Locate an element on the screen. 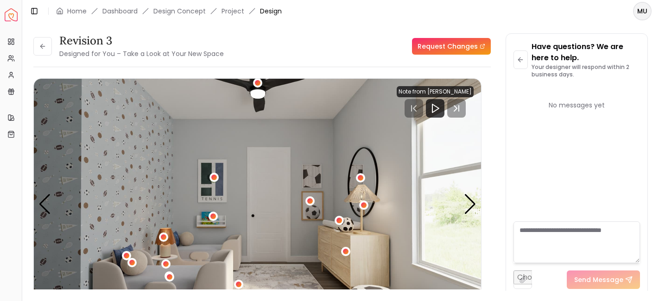  a: Request Changes is located at coordinates (451, 46).